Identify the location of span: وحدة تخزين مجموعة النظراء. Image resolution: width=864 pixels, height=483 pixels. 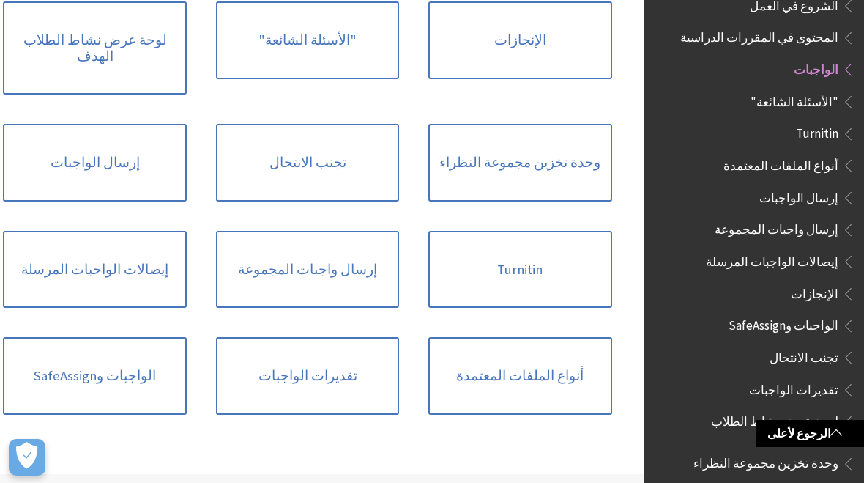
(766, 461).